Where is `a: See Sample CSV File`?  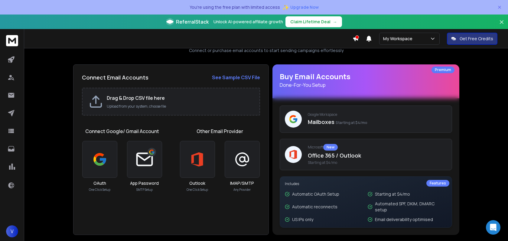
a: See Sample CSV File is located at coordinates (236, 77).